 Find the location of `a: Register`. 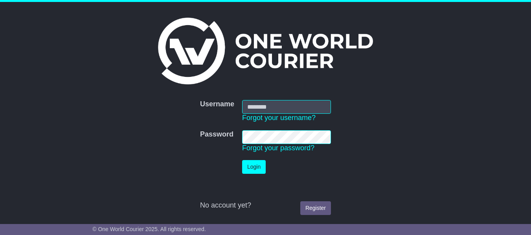

a: Register is located at coordinates (316, 208).